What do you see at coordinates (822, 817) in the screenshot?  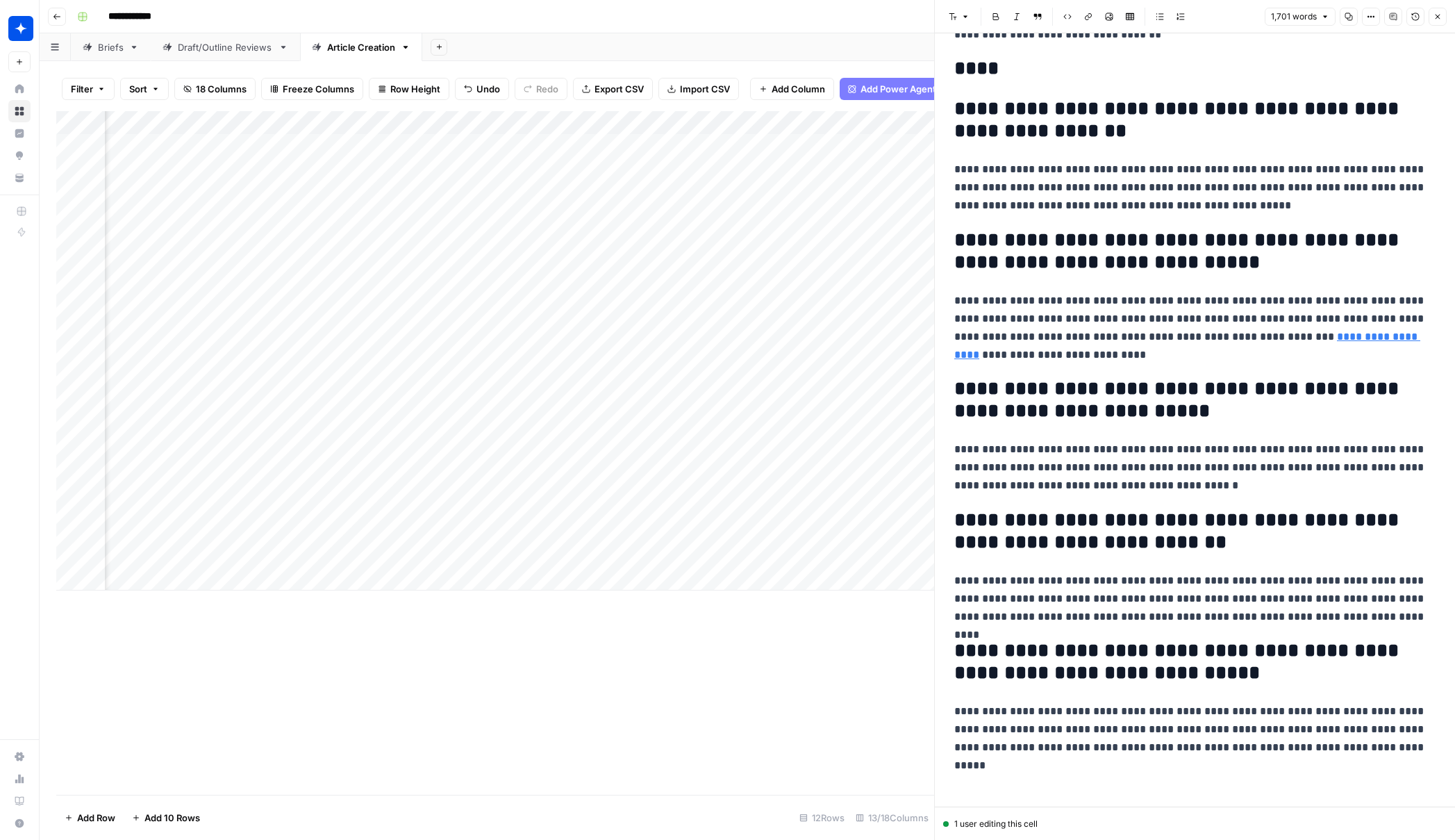 I see `div: 12 Rows` at bounding box center [822, 817].